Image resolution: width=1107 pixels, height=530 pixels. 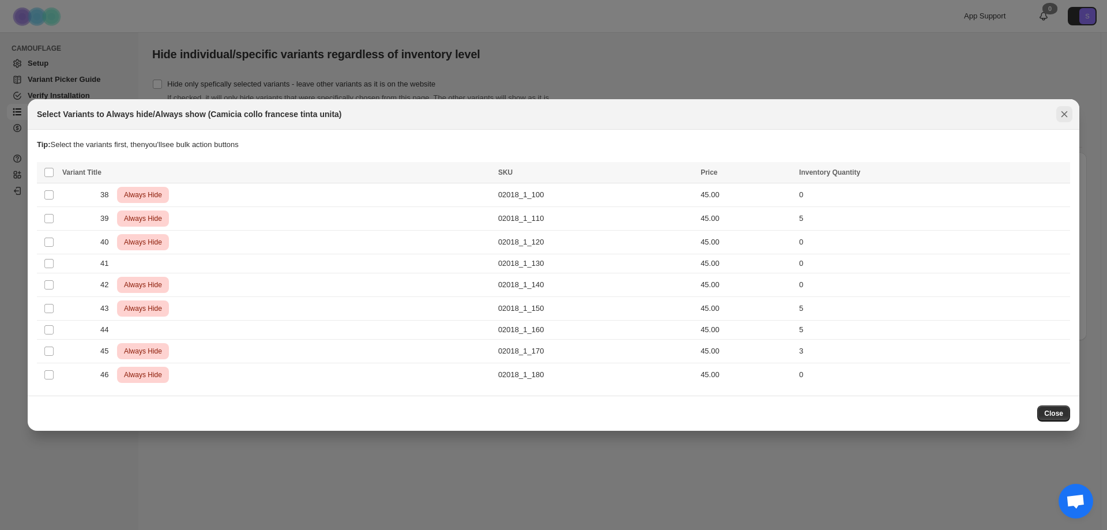 I want to click on span: 39, so click(x=107, y=218).